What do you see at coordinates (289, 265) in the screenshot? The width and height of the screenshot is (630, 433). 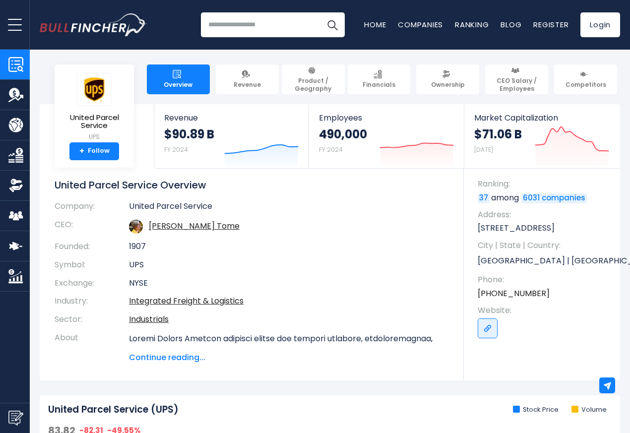 I see `td: UPS` at bounding box center [289, 265].